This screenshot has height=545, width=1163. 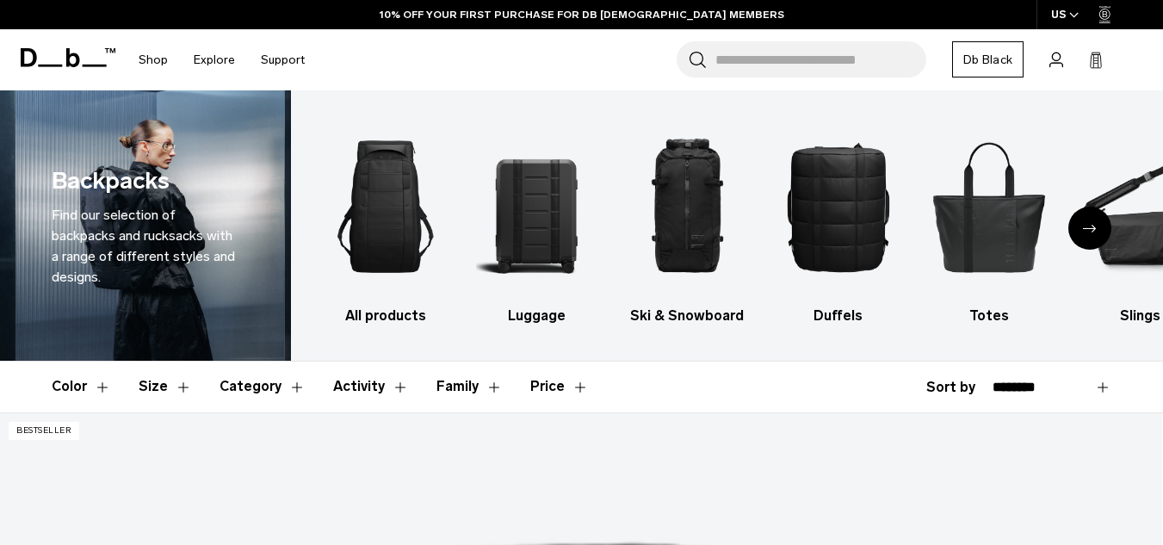 I want to click on span: Find our selection of backpacks and rucksacks with a range of different styles and designs., so click(x=143, y=245).